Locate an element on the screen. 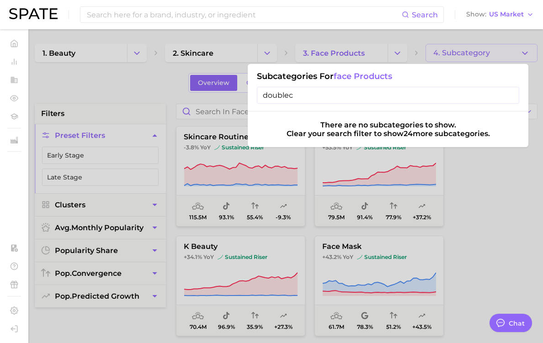  input: Type here a brand, industry or ingredient is located at coordinates (388, 95).